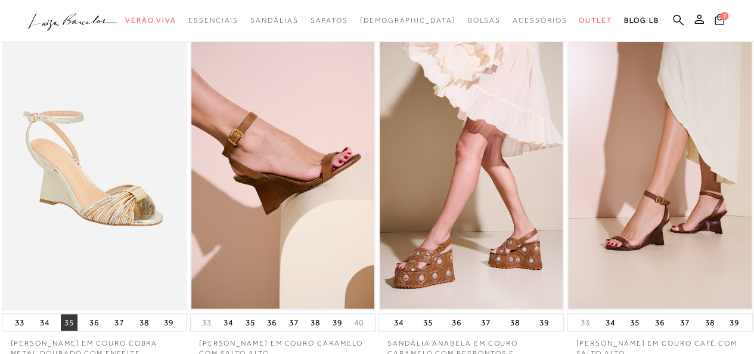 This screenshot has height=354, width=754. I want to click on a: SANDÁLIA ANABELA EM COURO COBRA METAL DOURADO COM ENFEITE METÁLICO SANDÁLIA ANABELA EM COURO COBR..., so click(94, 171).